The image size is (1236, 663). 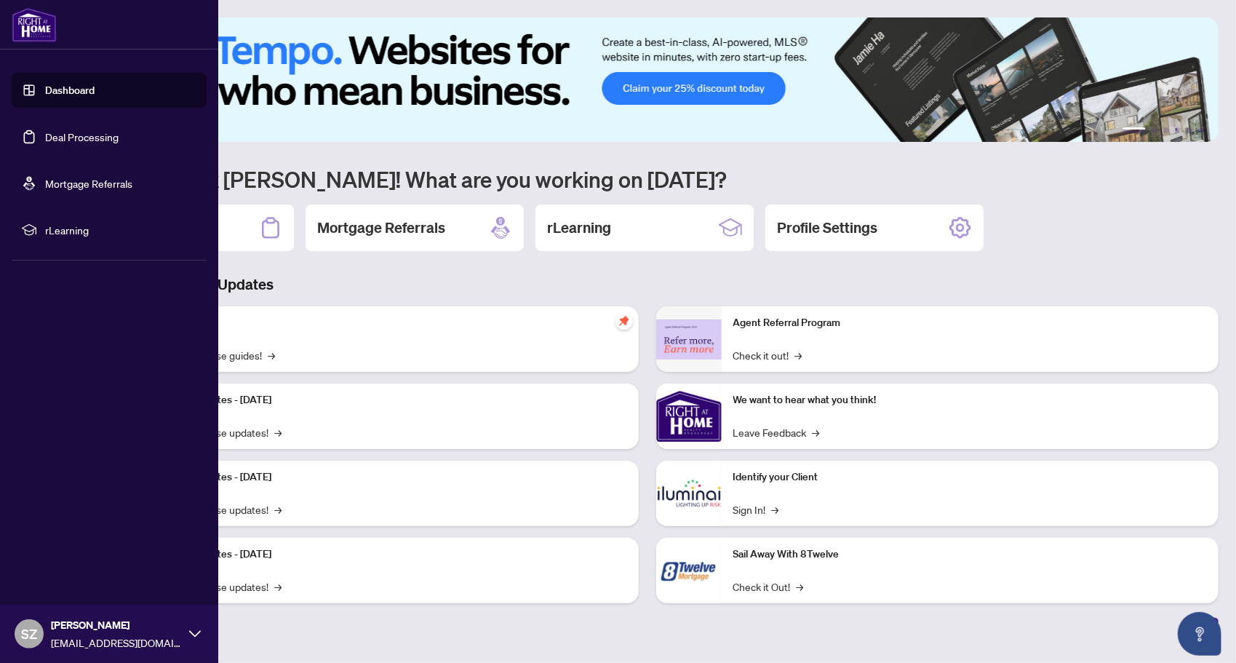 What do you see at coordinates (827, 228) in the screenshot?
I see `h2: Profile Settings` at bounding box center [827, 228].